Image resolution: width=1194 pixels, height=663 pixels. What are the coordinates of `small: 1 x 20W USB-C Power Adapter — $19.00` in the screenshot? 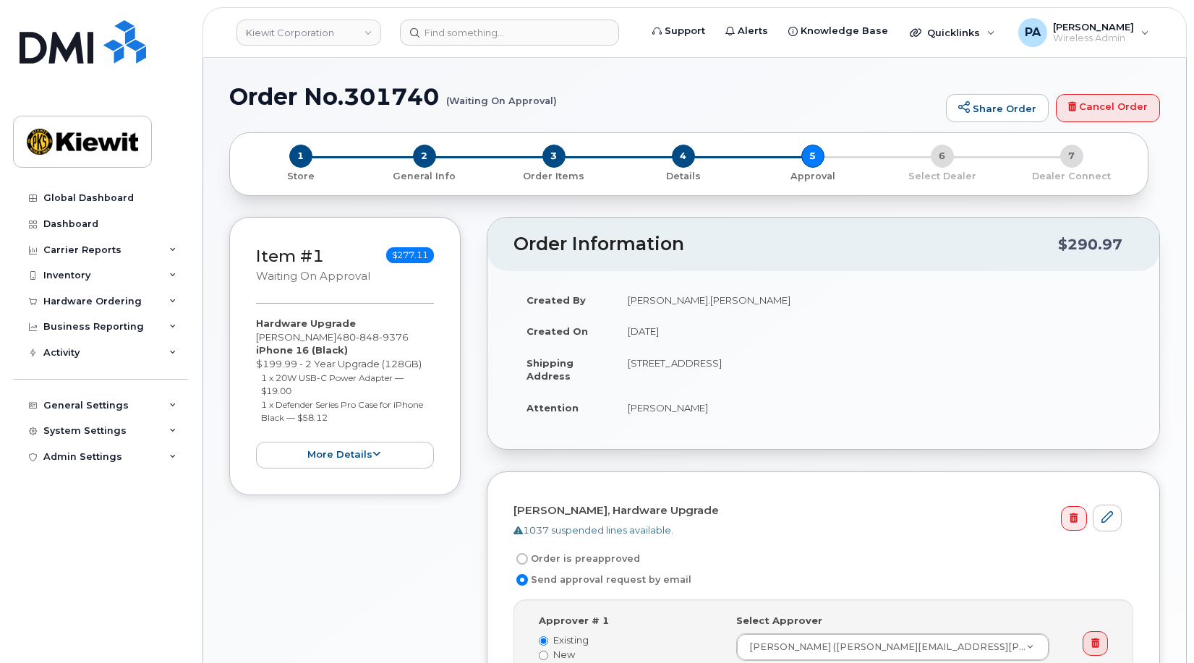 It's located at (332, 385).